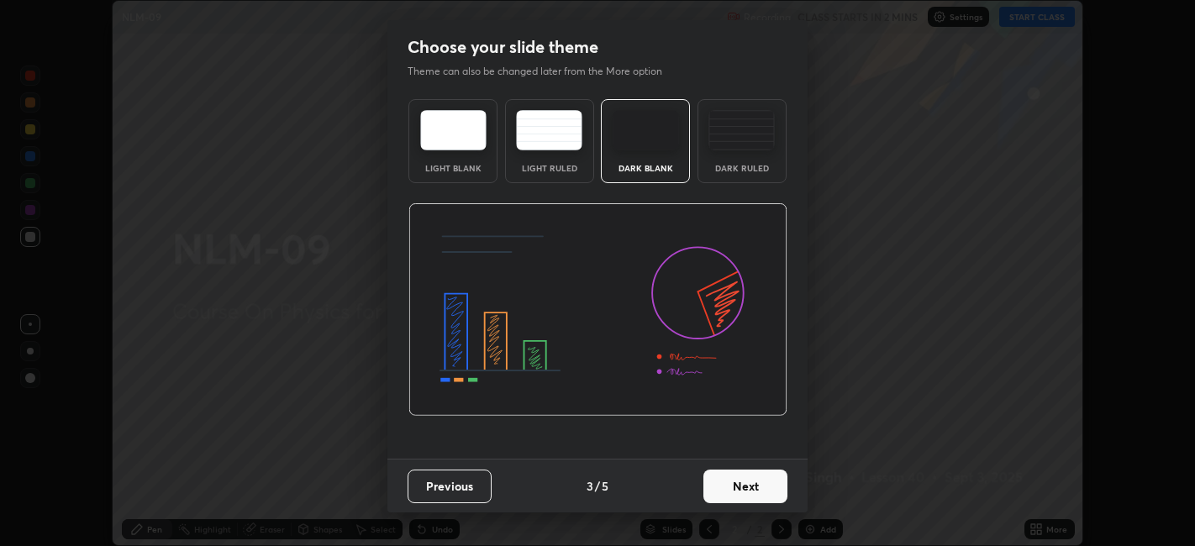  Describe the element at coordinates (745, 487) in the screenshot. I see `button: Next` at that location.